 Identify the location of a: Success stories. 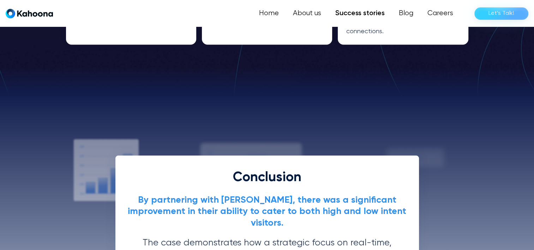
(360, 13).